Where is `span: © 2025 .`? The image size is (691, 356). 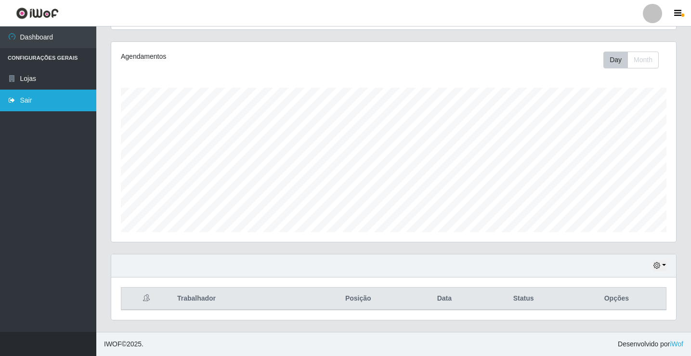 span: © 2025 . is located at coordinates (124, 344).